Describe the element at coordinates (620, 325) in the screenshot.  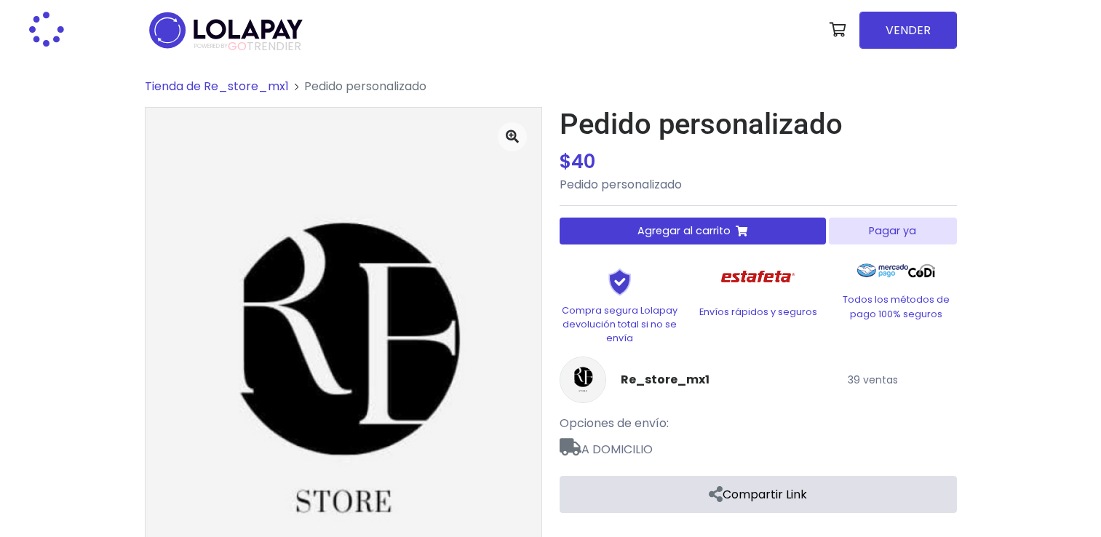
I see `p: Compra segura Lolapay devolución total si no se envía` at that location.